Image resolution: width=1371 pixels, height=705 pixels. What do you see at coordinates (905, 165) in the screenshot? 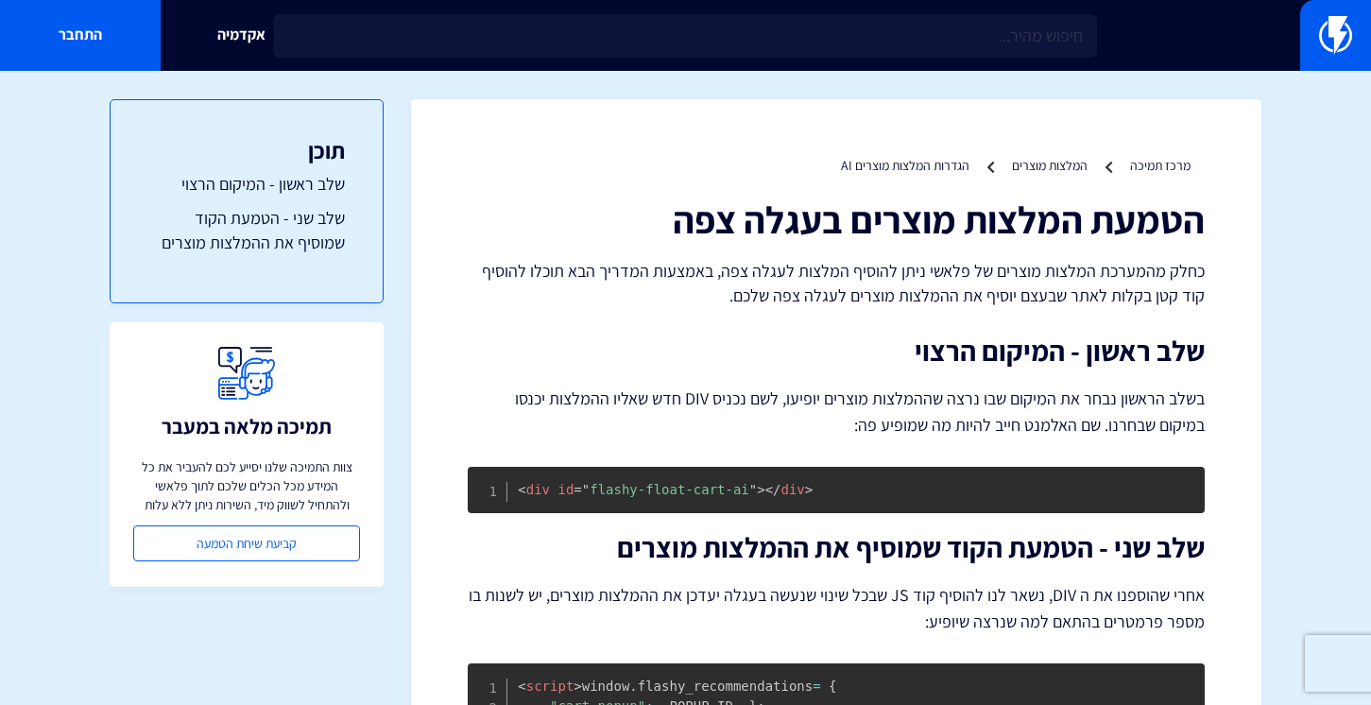
I see `a: הגדרות המלצות מוצרים AI` at bounding box center [905, 165].